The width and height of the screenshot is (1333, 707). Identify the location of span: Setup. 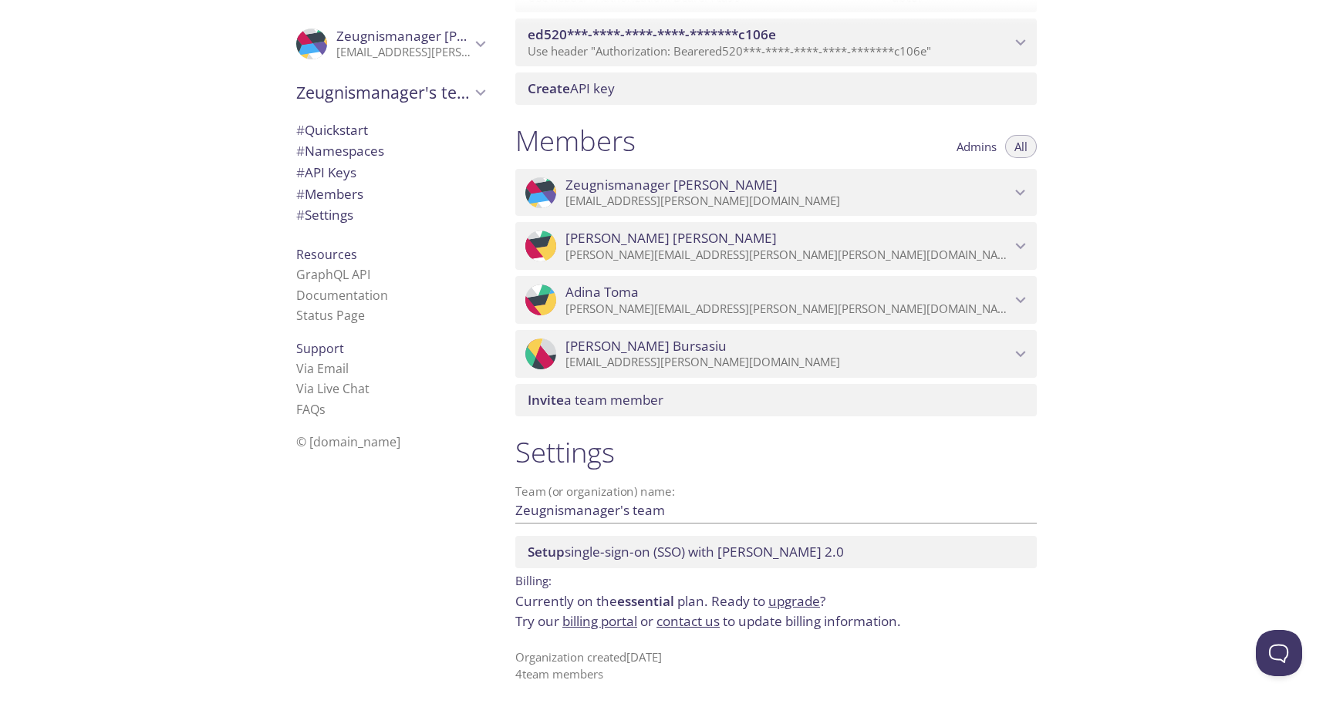
(546, 551).